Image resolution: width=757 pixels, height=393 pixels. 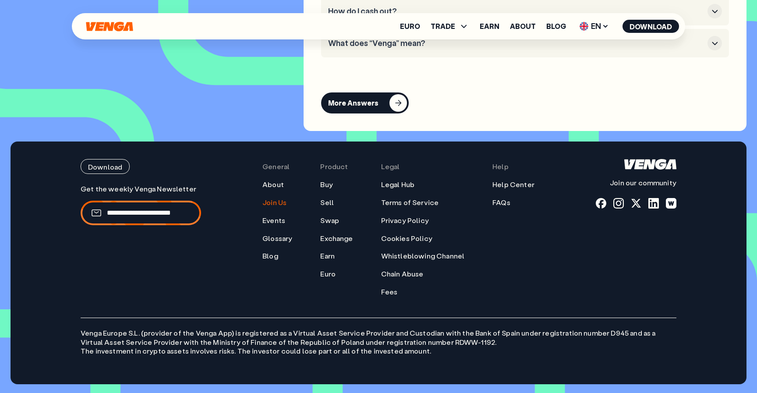 What do you see at coordinates (276, 166) in the screenshot?
I see `span: General` at bounding box center [276, 166].